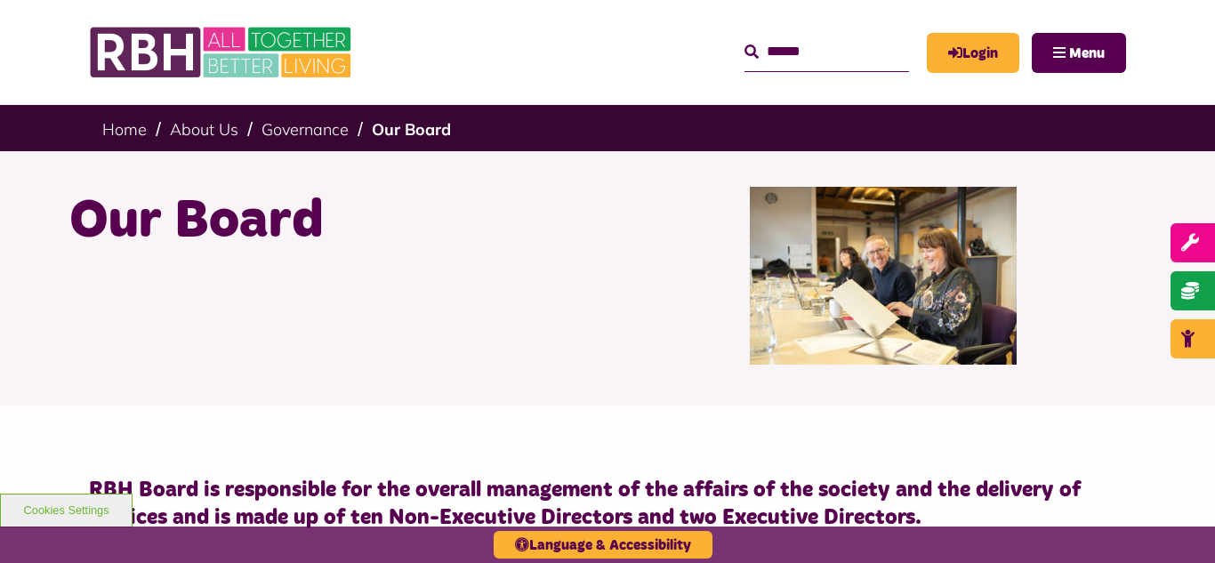 This screenshot has height=563, width=1215. What do you see at coordinates (973, 52) in the screenshot?
I see `a: MyRBH` at bounding box center [973, 52].